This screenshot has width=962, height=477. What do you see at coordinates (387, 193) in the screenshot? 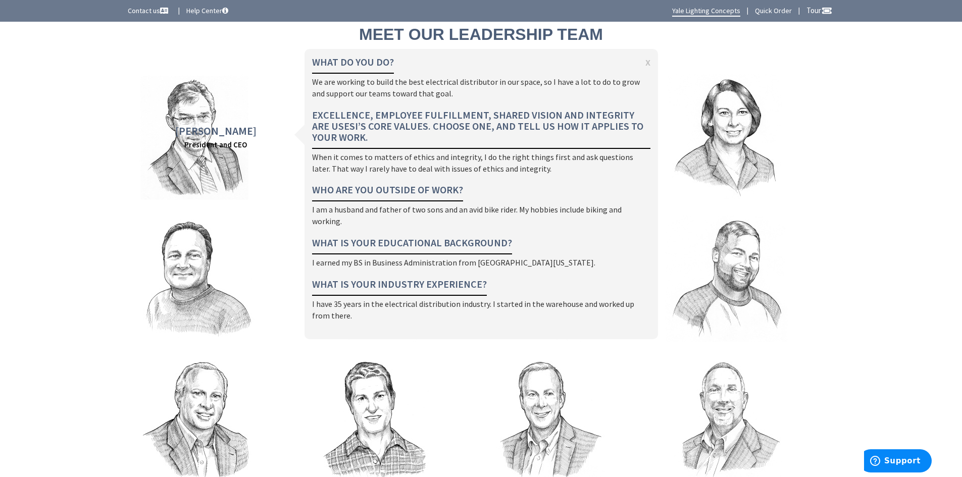
I see `h3: who are you outside of work?` at bounding box center [387, 193].